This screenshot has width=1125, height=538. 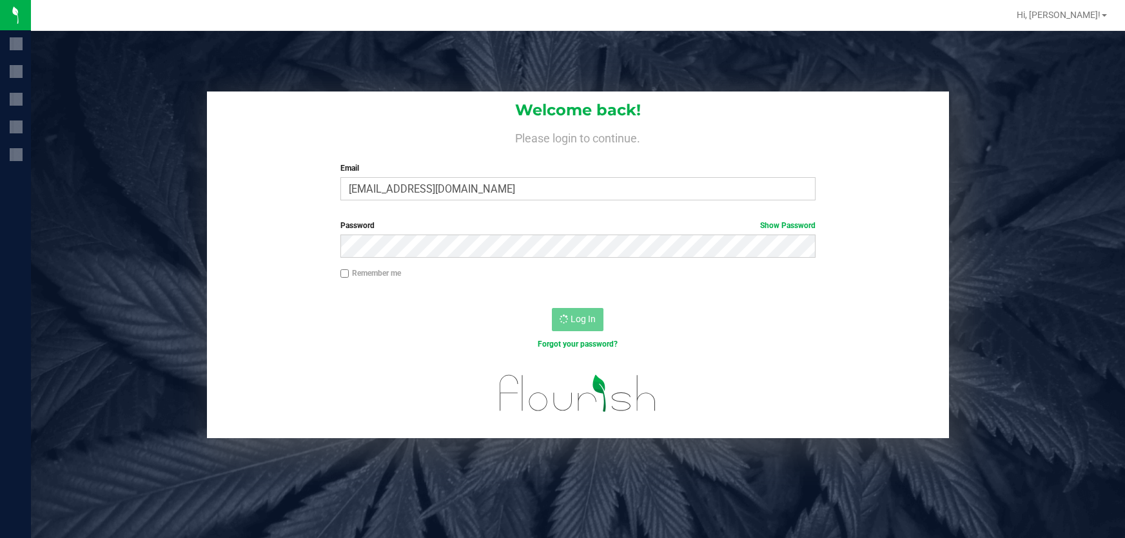 I want to click on label: Remember me, so click(x=371, y=273).